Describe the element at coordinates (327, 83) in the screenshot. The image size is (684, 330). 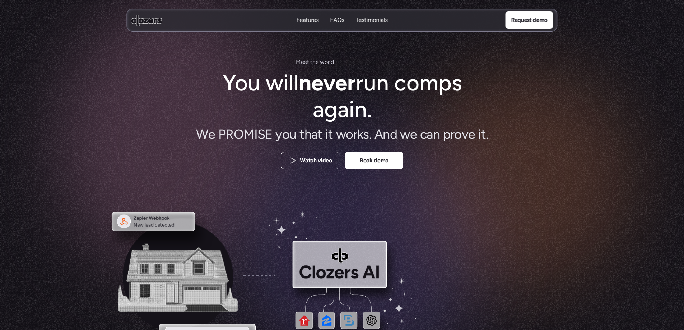
I see `strong: never` at that location.